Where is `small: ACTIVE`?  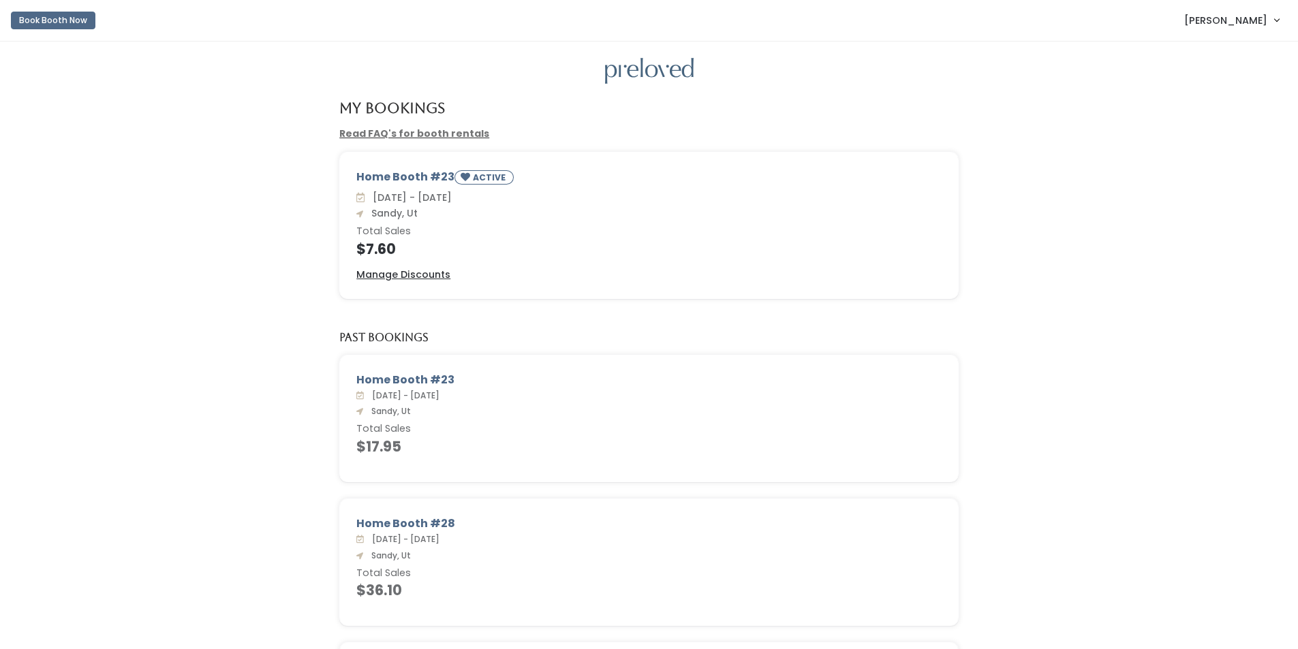 small: ACTIVE is located at coordinates (491, 177).